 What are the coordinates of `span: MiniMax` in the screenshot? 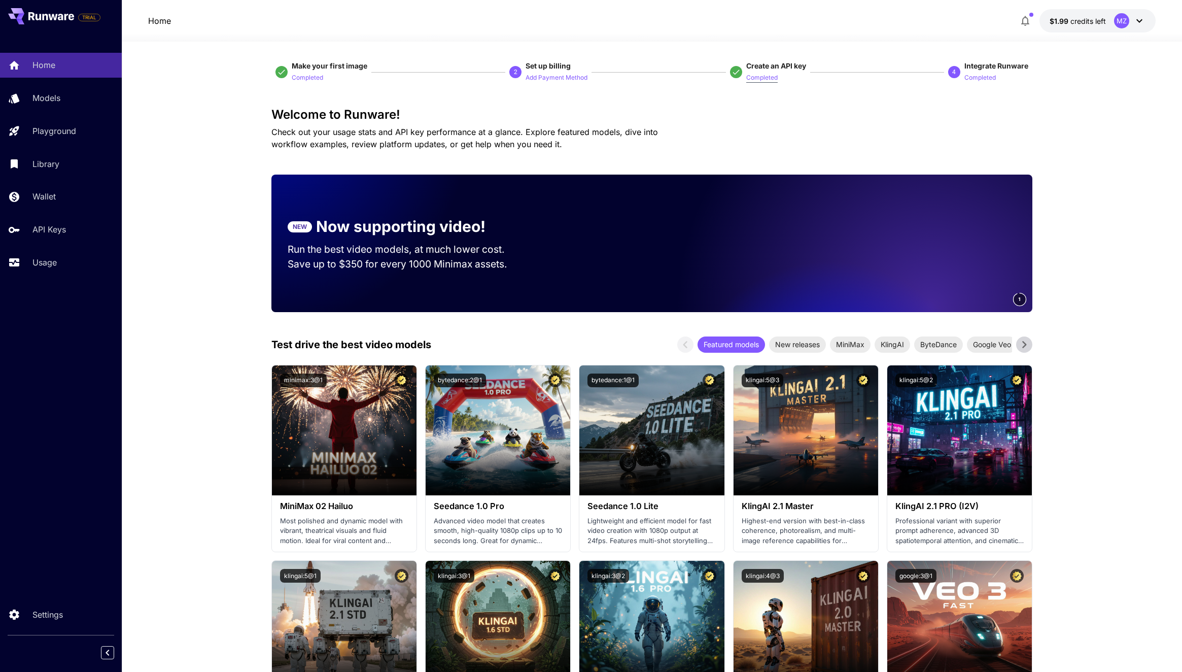 It's located at (850, 344).